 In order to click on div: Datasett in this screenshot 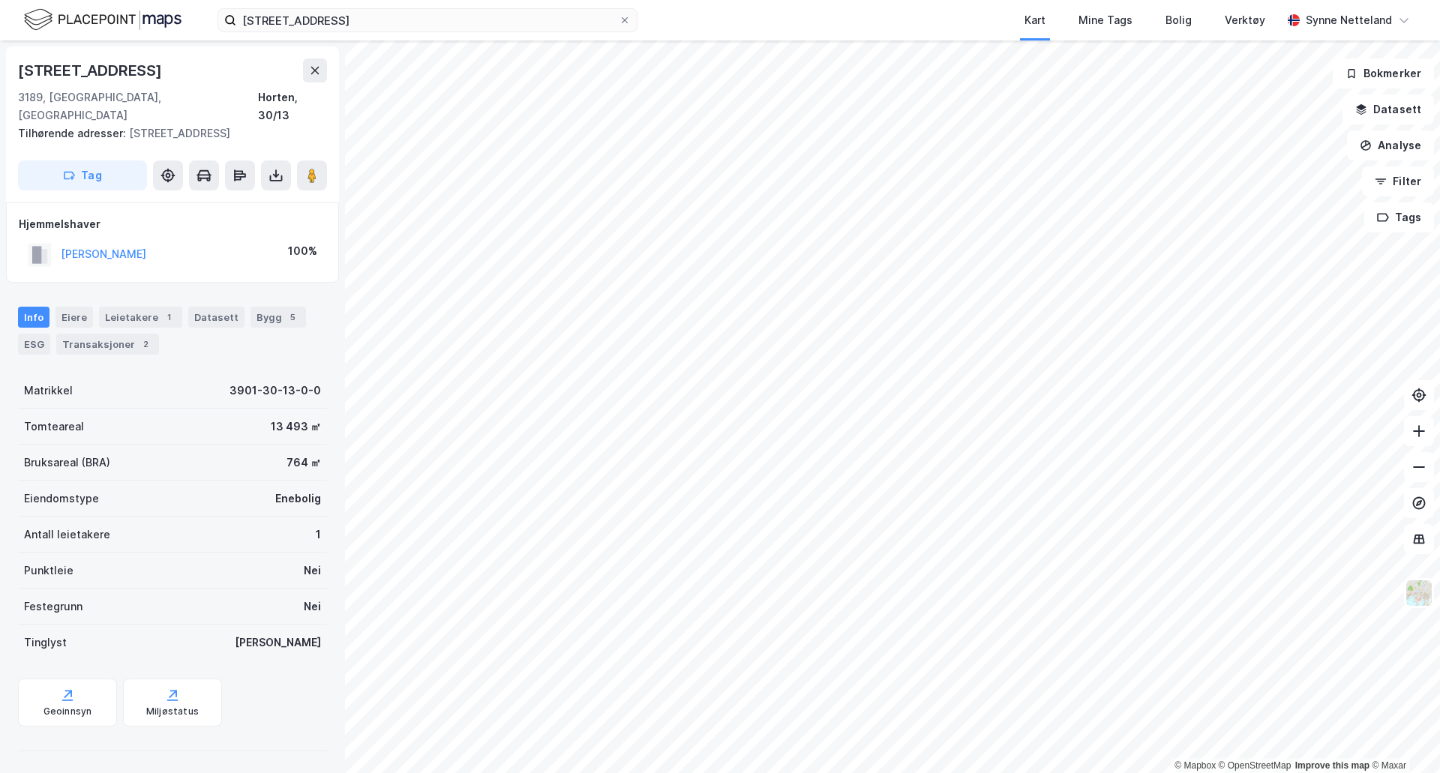, I will do `click(216, 317)`.